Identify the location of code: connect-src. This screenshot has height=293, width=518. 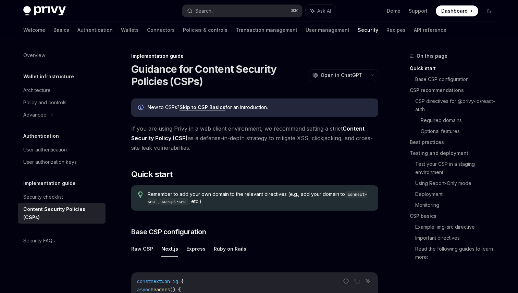
(257, 198).